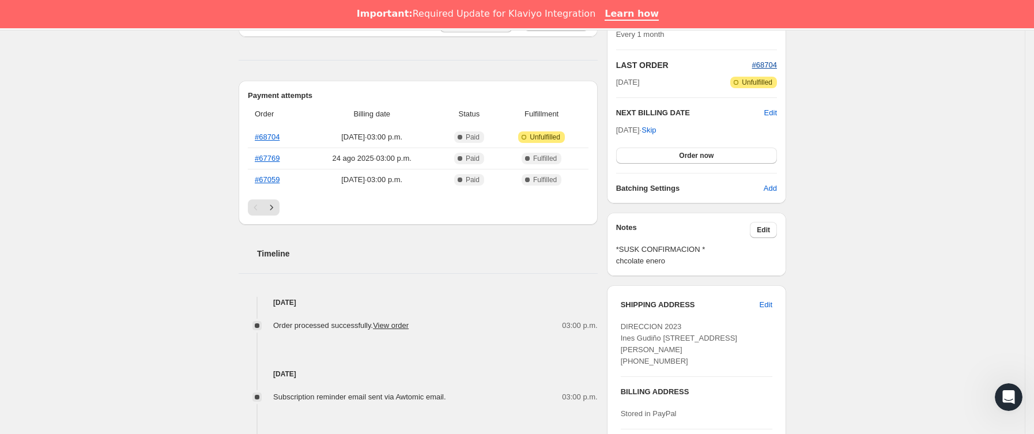 The height and width of the screenshot is (434, 1034). What do you see at coordinates (649, 413) in the screenshot?
I see `span: Stored in PayPal` at bounding box center [649, 413].